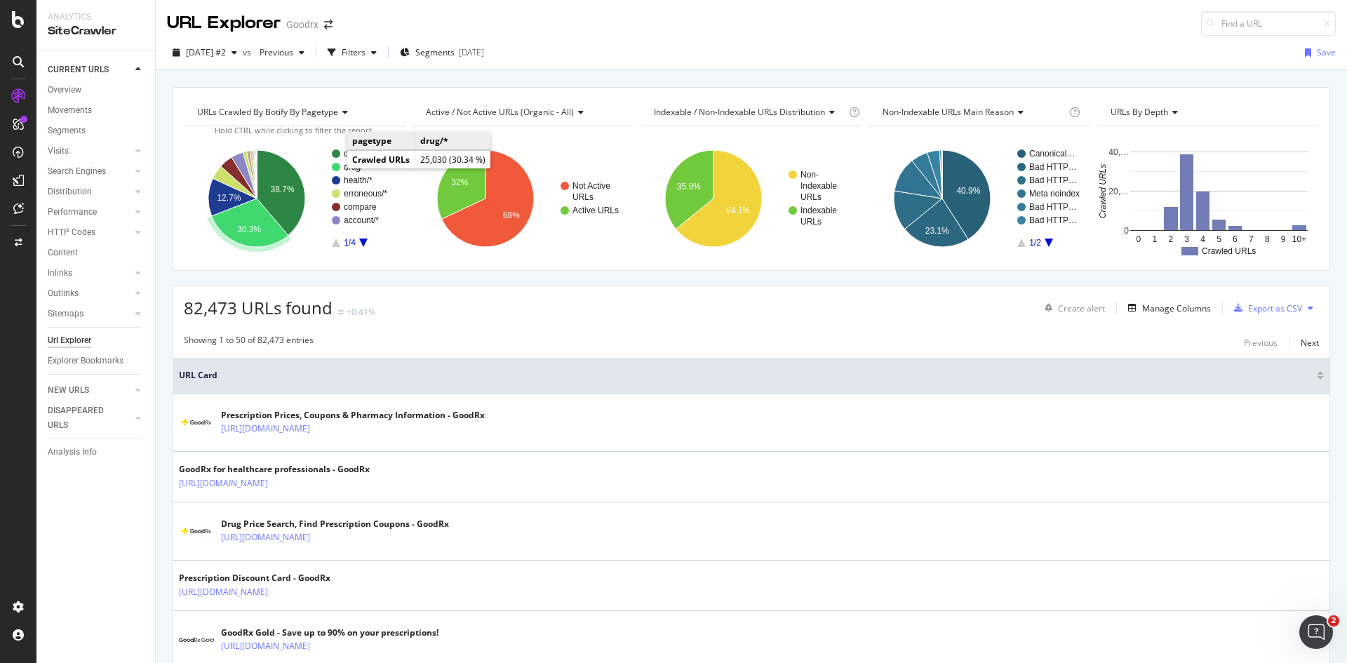 This screenshot has height=663, width=1347. I want to click on text: 3, so click(1187, 239).